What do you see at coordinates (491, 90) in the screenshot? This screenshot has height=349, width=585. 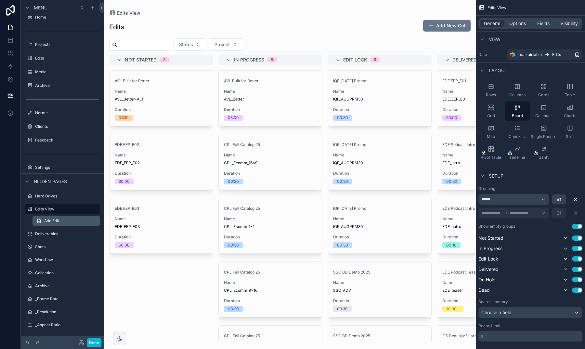 I see `button: Rows` at bounding box center [491, 90].